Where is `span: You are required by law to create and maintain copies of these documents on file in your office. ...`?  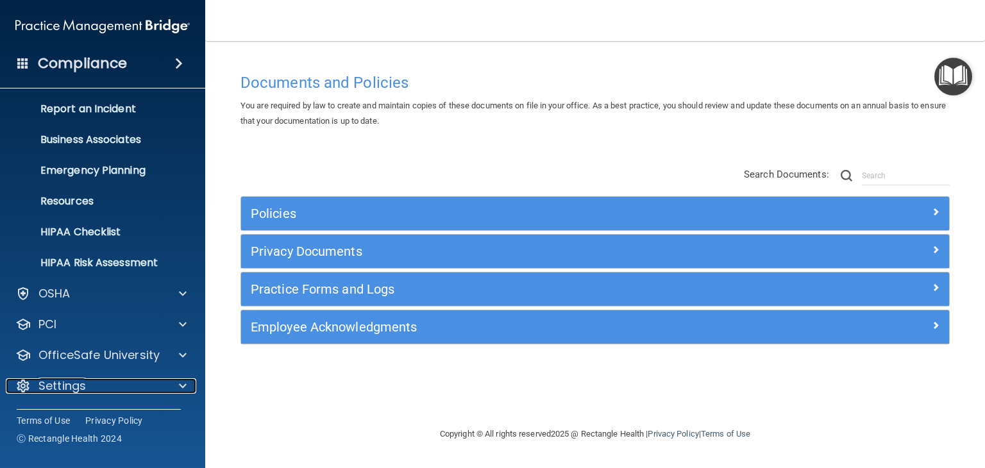 span: You are required by law to create and maintain copies of these documents on file in your office. ... is located at coordinates (593, 113).